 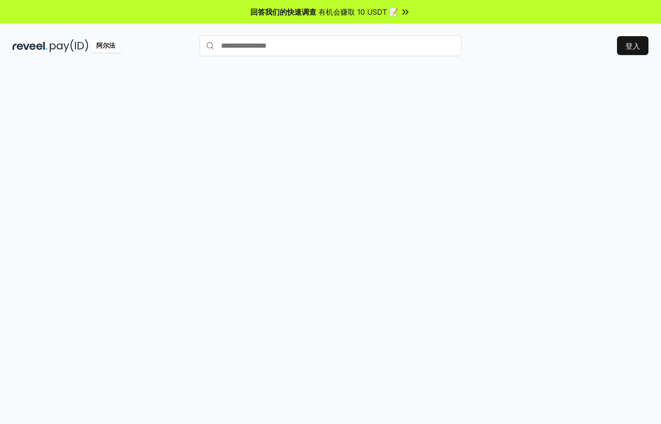 I want to click on button: 登入, so click(x=633, y=46).